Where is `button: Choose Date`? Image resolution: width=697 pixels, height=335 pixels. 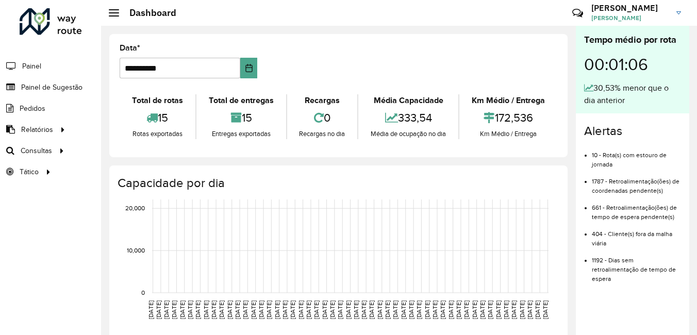
button: Choose Date is located at coordinates (248, 68).